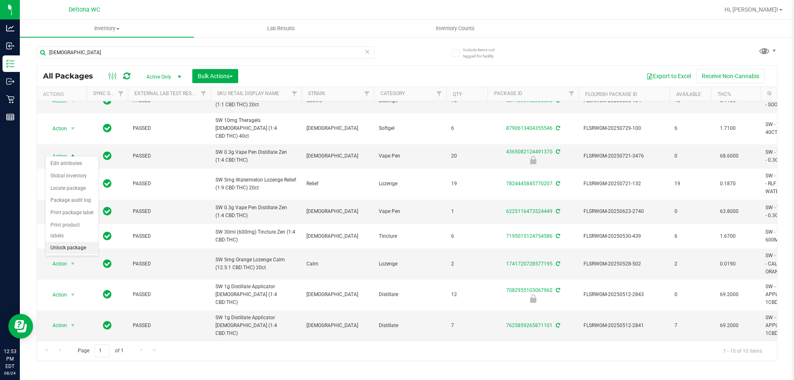 This screenshot has height=380, width=794. Describe the element at coordinates (256, 212) in the screenshot. I see `span: SW 0.3g Vape Pen Distillate Zen (1:4 CBD:THC)` at that location.